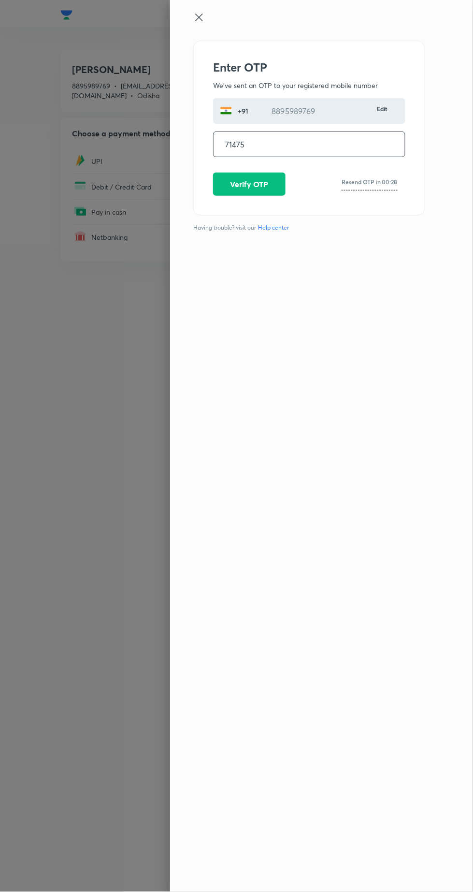  I want to click on h6: Edit, so click(384, 109).